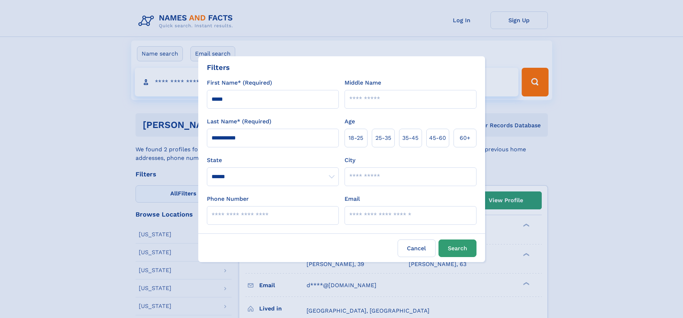  Describe the element at coordinates (410, 138) in the screenshot. I see `span: 35‑45` at that location.